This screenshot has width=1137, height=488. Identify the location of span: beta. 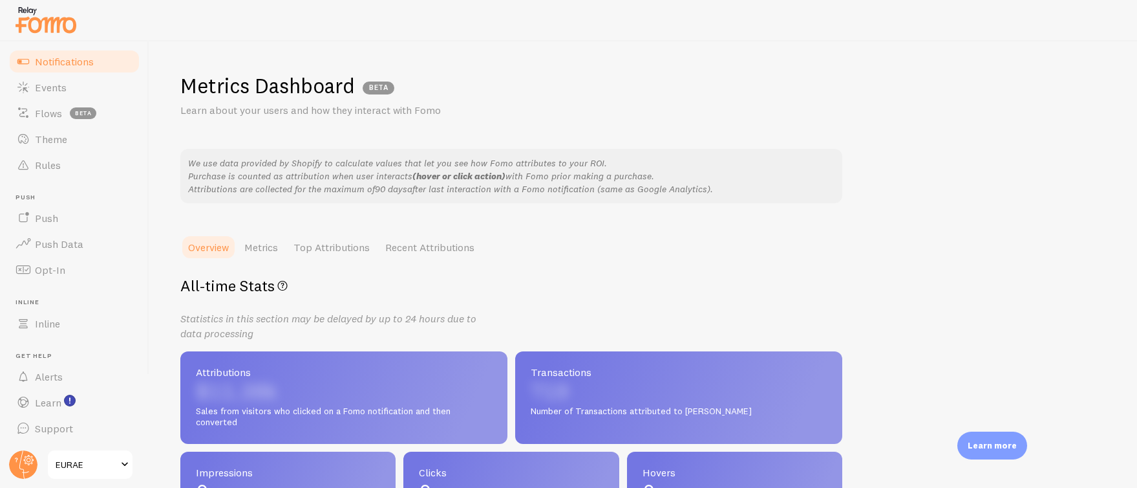
(83, 113).